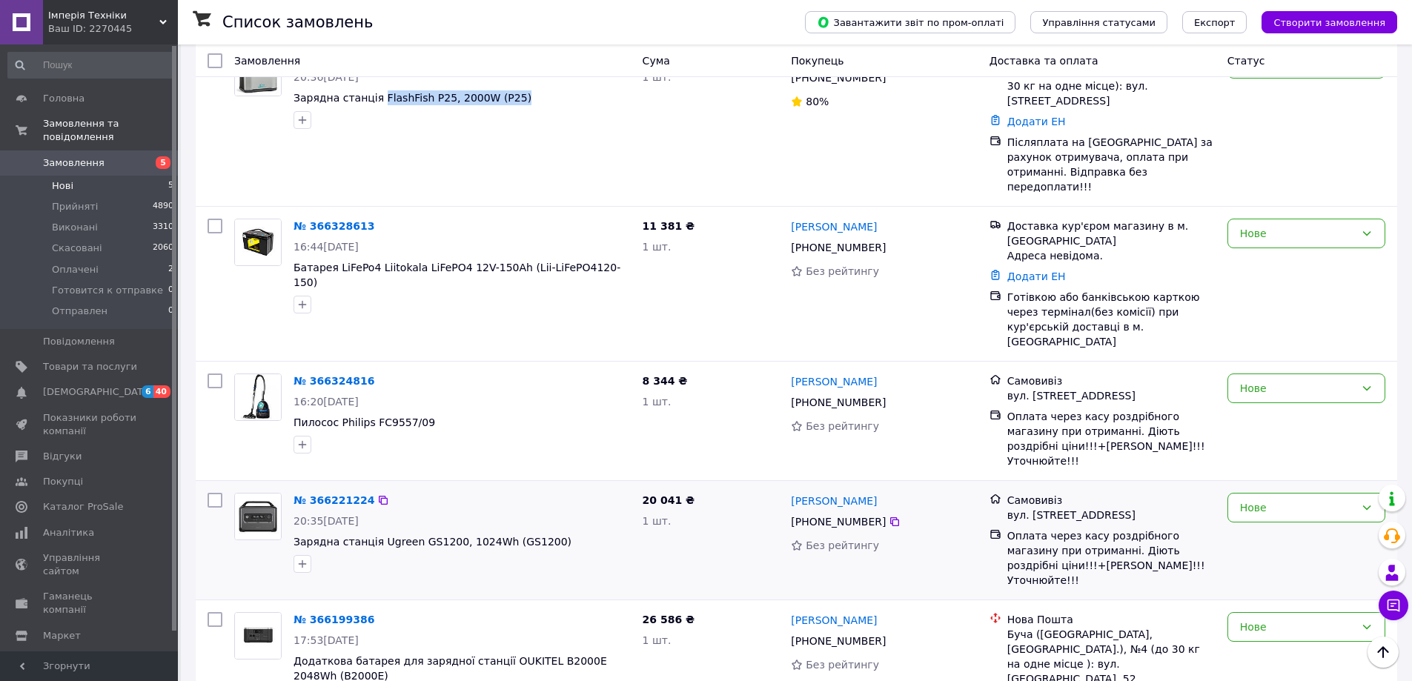 The height and width of the screenshot is (681, 1412). I want to click on span: Пилосос Philips FC9557/09, so click(364, 422).